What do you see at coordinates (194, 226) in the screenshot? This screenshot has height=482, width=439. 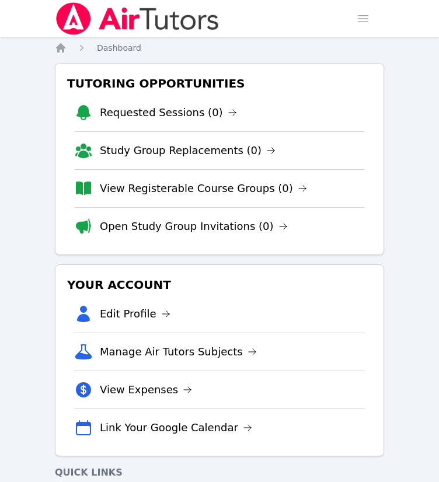 I see `a: Open Study Group Invitations (0)` at bounding box center [194, 226].